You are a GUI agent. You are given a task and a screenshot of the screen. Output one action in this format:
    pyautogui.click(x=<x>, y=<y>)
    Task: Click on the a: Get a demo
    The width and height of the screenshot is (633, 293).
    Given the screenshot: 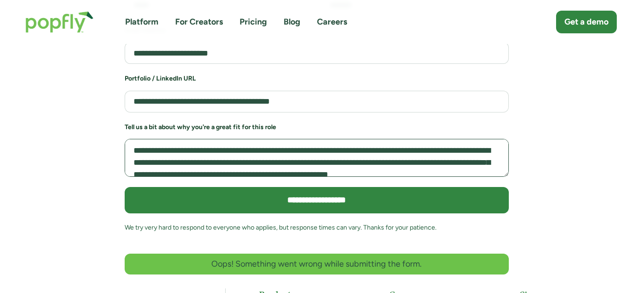 What is the action you would take?
    pyautogui.click(x=586, y=22)
    